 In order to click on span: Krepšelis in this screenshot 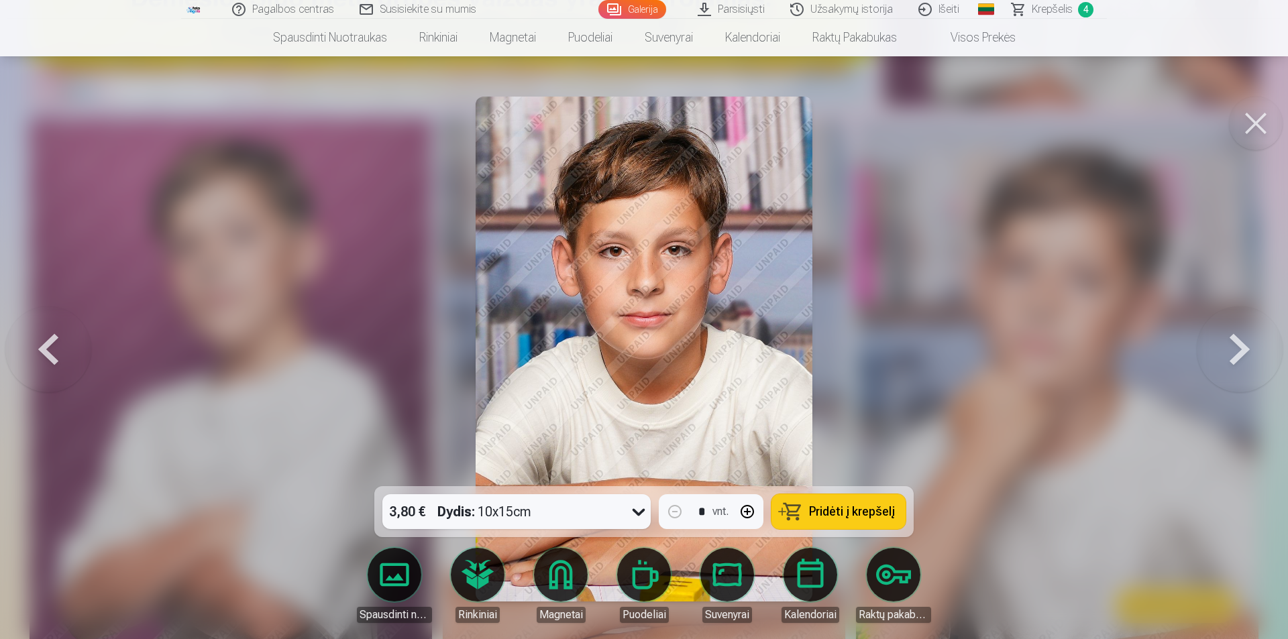, I will do `click(1052, 9)`.